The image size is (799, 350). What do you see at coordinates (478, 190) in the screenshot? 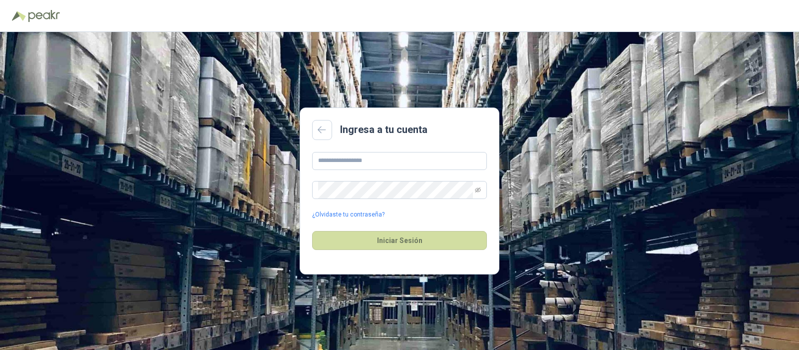
I see `span: eye-invisible` at bounding box center [478, 190].